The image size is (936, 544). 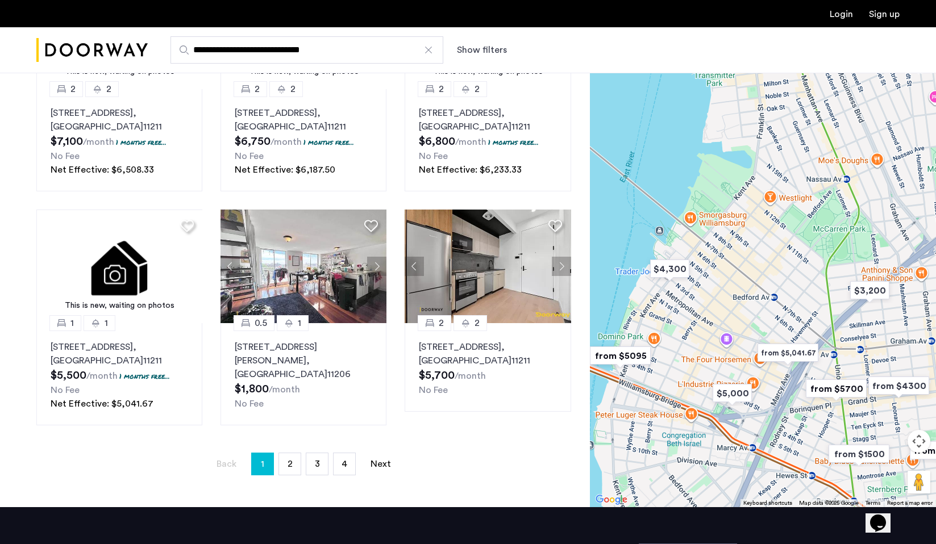 What do you see at coordinates (470, 170) in the screenshot?
I see `span: Net Effective: $6,233.33` at bounding box center [470, 170].